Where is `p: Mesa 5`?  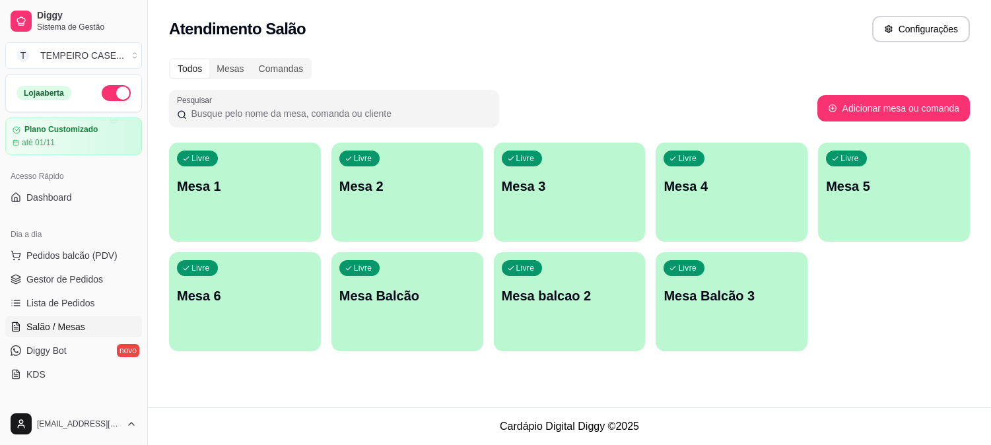
p: Mesa 5 is located at coordinates (894, 186).